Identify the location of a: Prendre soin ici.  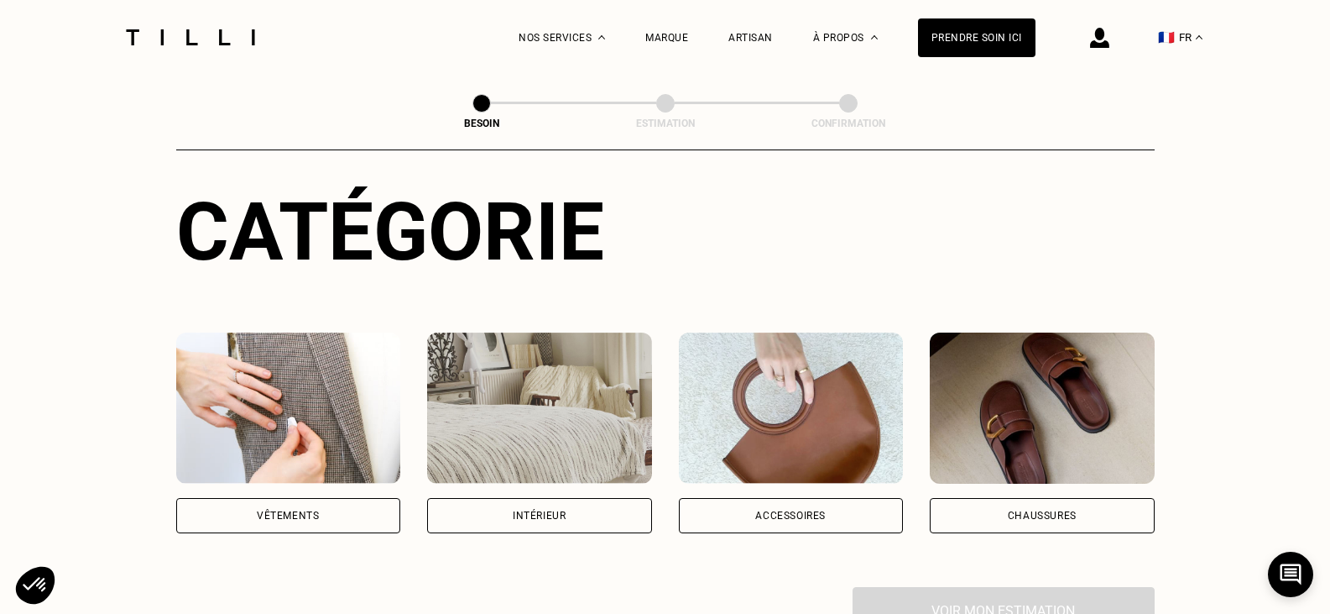
(977, 38).